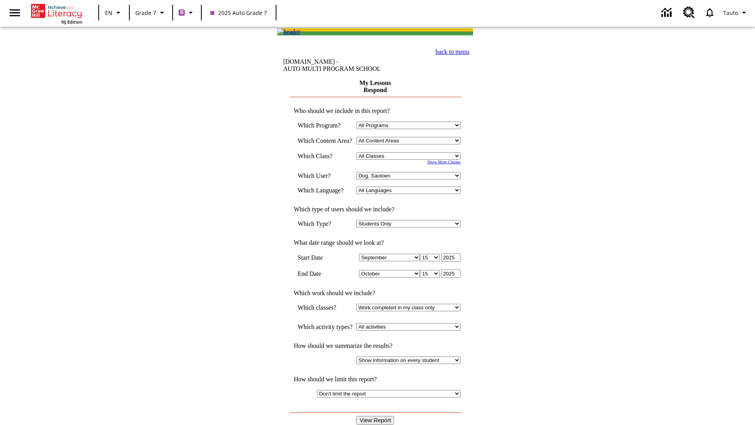 The height and width of the screenshot is (425, 755). What do you see at coordinates (332, 68) in the screenshot?
I see `nobr: AUTO MULTI PROGRAM SCHOOL` at bounding box center [332, 68].